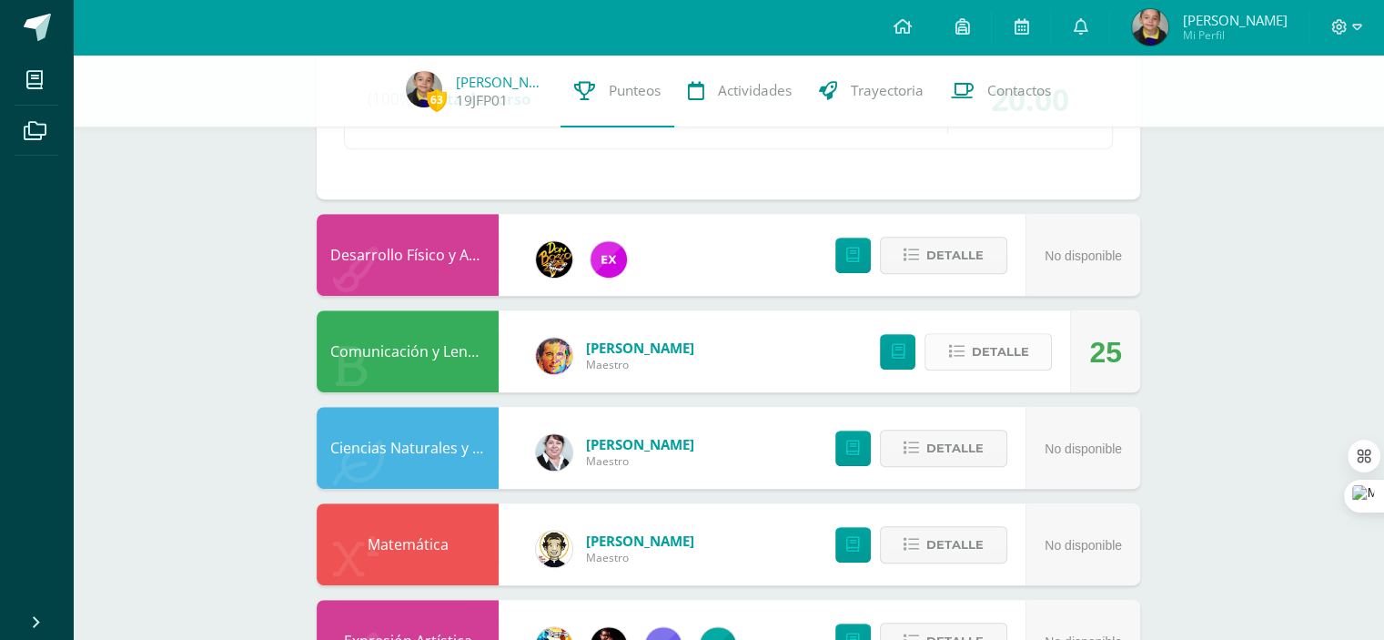 The width and height of the screenshot is (1384, 640). Describe the element at coordinates (871, 91) in the screenshot. I see `a: Trayectoria` at that location.